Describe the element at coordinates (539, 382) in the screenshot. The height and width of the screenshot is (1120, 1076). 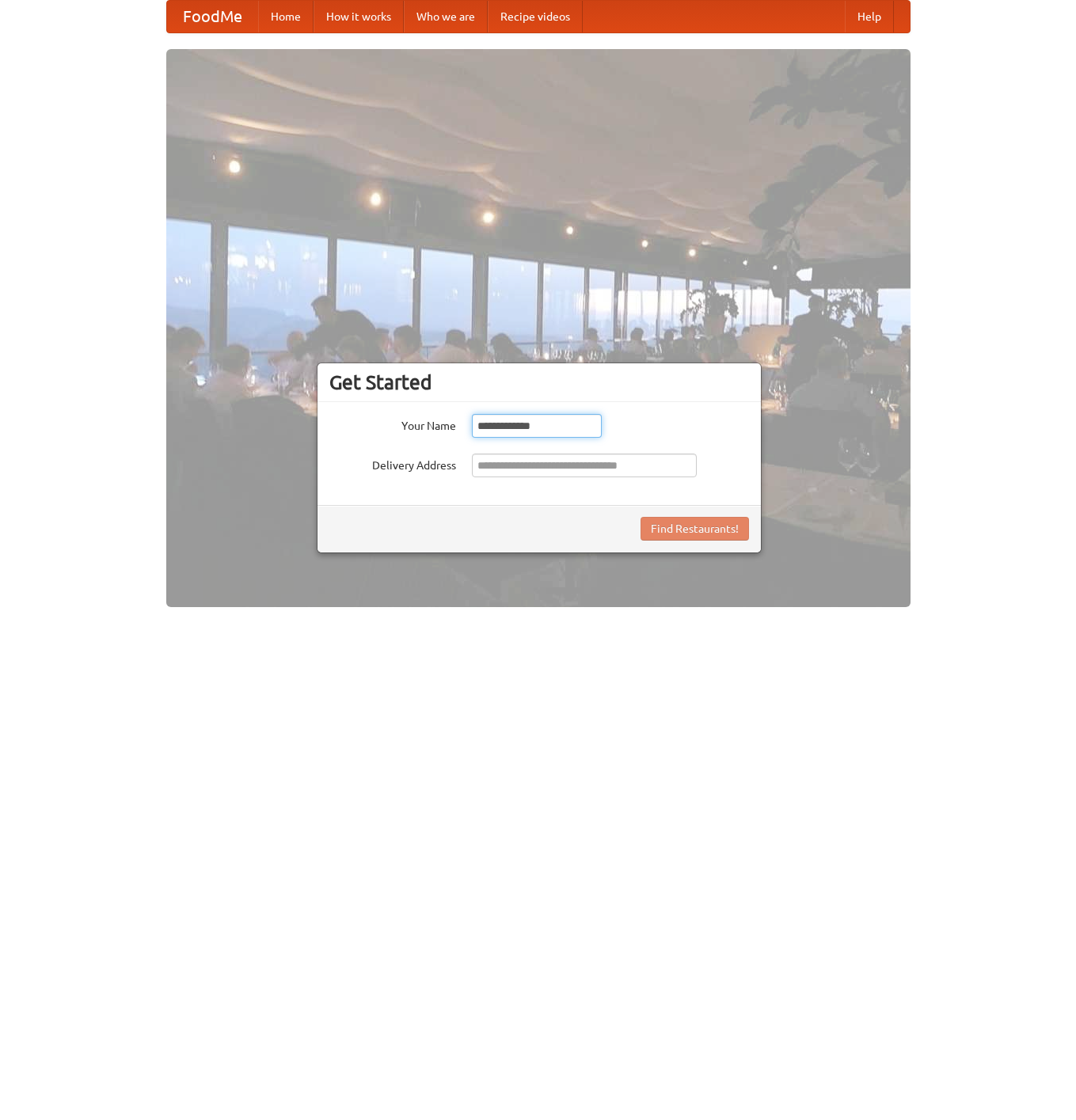
I see `h3: Get Started` at that location.